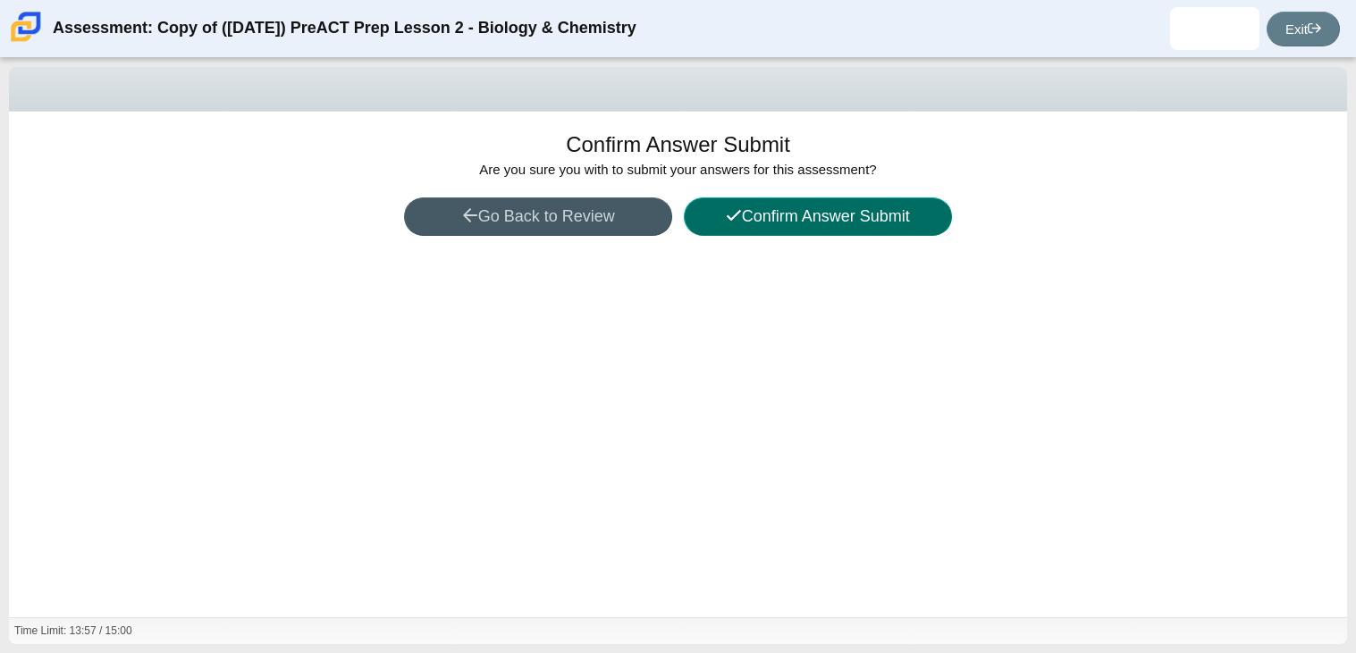 This screenshot has height=653, width=1356. What do you see at coordinates (73, 631) in the screenshot?
I see `div: Time Limit: 13:57 / 15:00` at bounding box center [73, 631].